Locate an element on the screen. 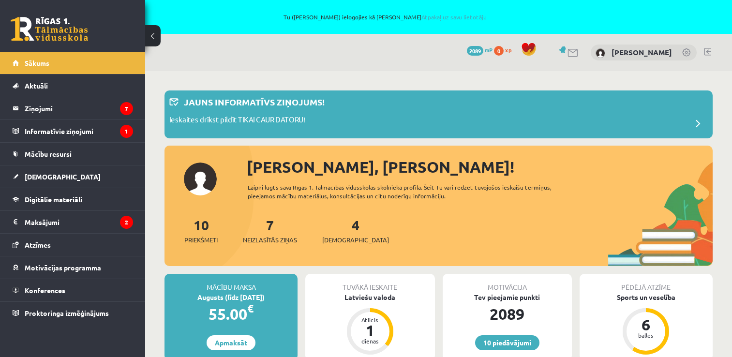 Image resolution: width=732 pixels, height=357 pixels. a: 10Priekšmeti is located at coordinates (201, 230).